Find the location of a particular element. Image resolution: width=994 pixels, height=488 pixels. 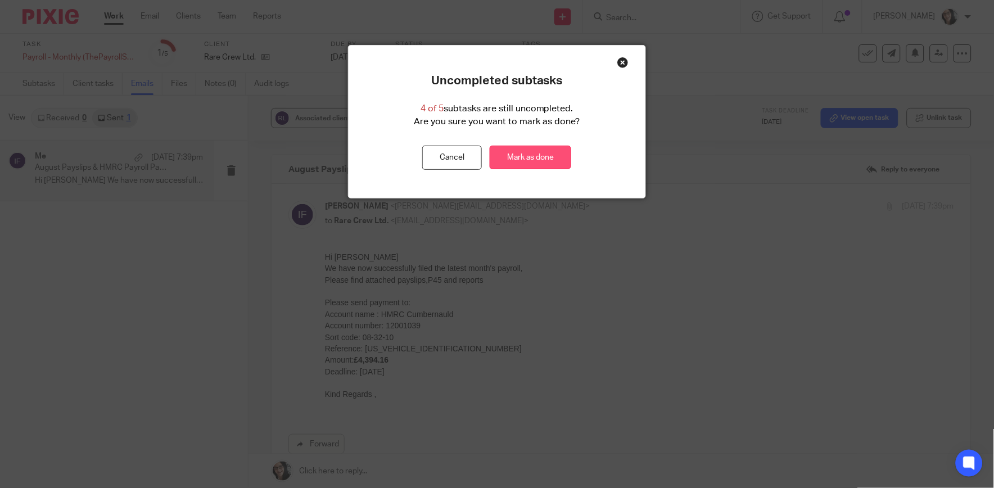

span: 4 of 5 is located at coordinates (432, 108).